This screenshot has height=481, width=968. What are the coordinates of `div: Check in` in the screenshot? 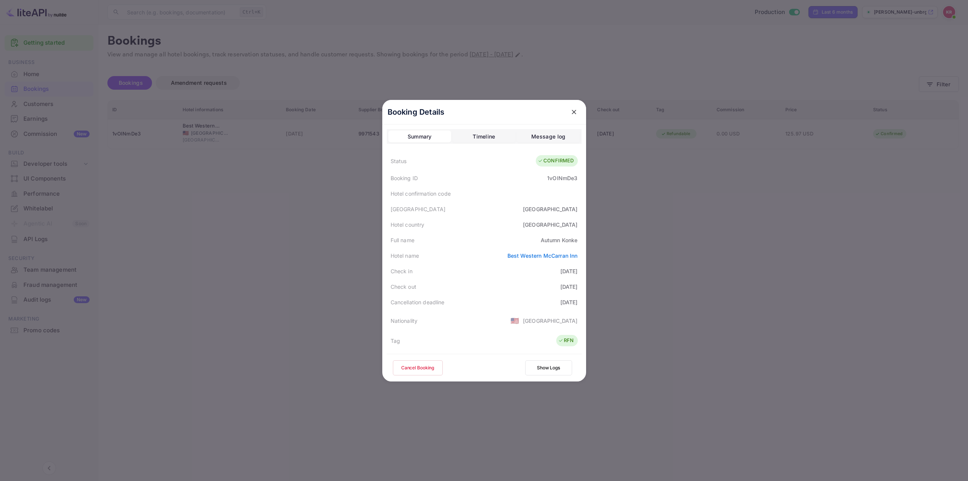 It's located at (401, 271).